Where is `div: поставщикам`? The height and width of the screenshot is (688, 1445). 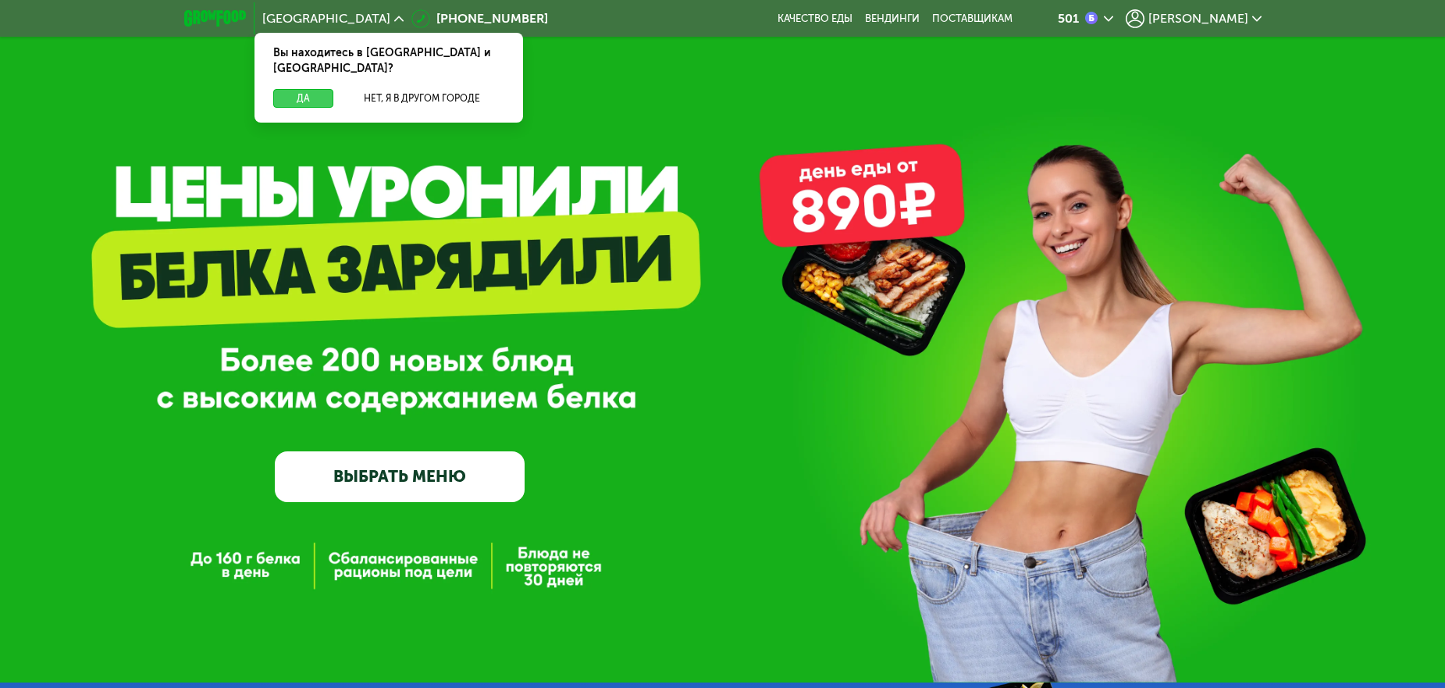 div: поставщикам is located at coordinates (972, 19).